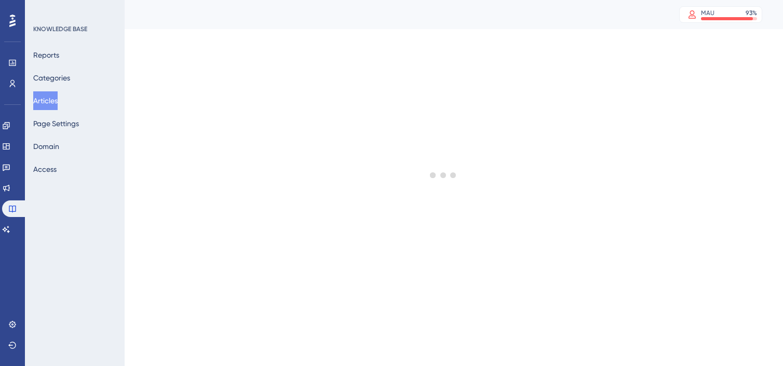 Image resolution: width=783 pixels, height=366 pixels. Describe the element at coordinates (752, 13) in the screenshot. I see `div: 93 %` at that location.